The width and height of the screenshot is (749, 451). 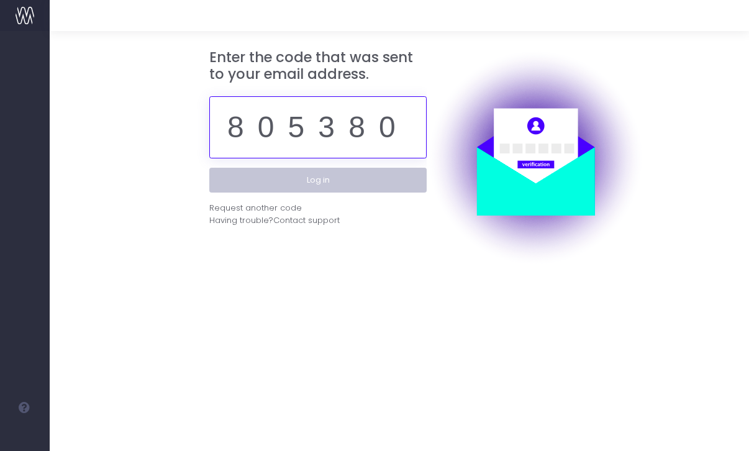 What do you see at coordinates (318, 66) in the screenshot?
I see `h3: Enter the code that was sent to your email address.` at bounding box center [318, 66].